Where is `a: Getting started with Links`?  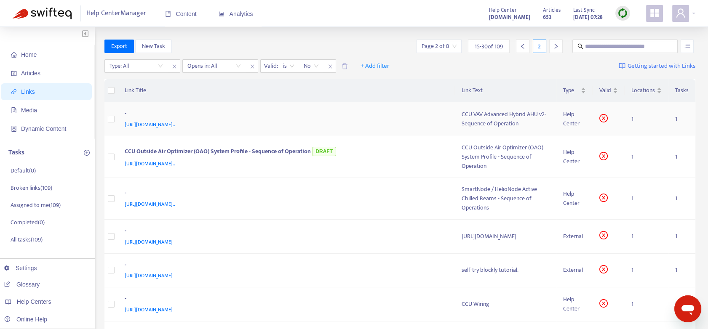 a: Getting started with Links is located at coordinates (657, 66).